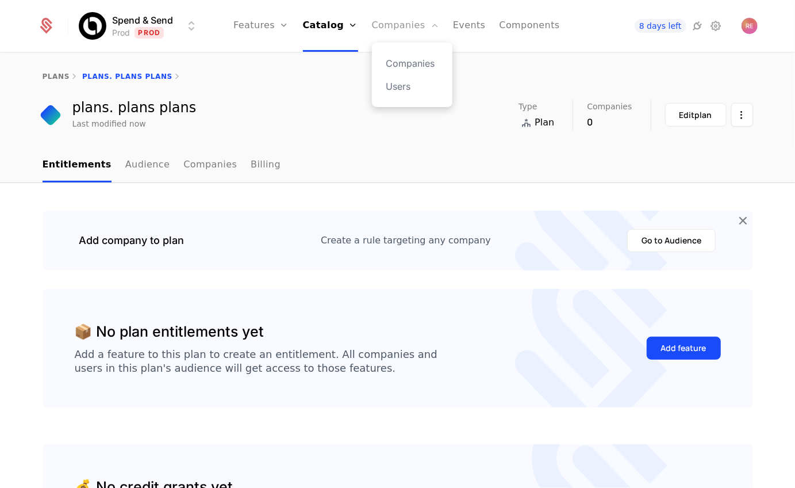  What do you see at coordinates (750, 26) in the screenshot?
I see `img: ryan echternacht` at bounding box center [750, 26].